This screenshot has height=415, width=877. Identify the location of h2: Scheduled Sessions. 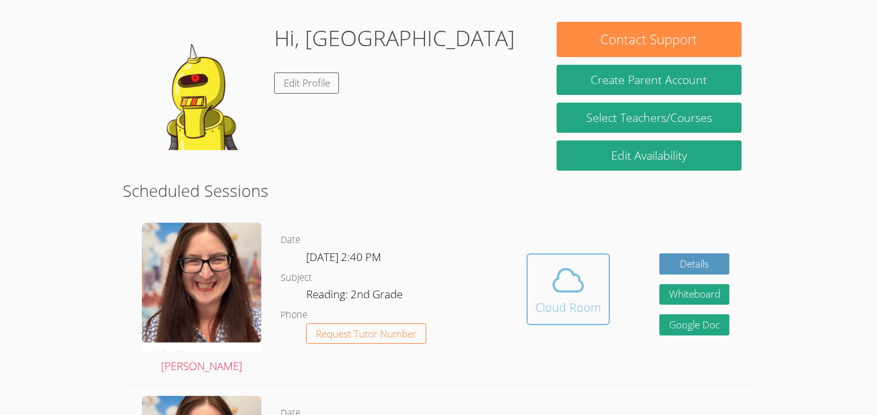
(438, 191).